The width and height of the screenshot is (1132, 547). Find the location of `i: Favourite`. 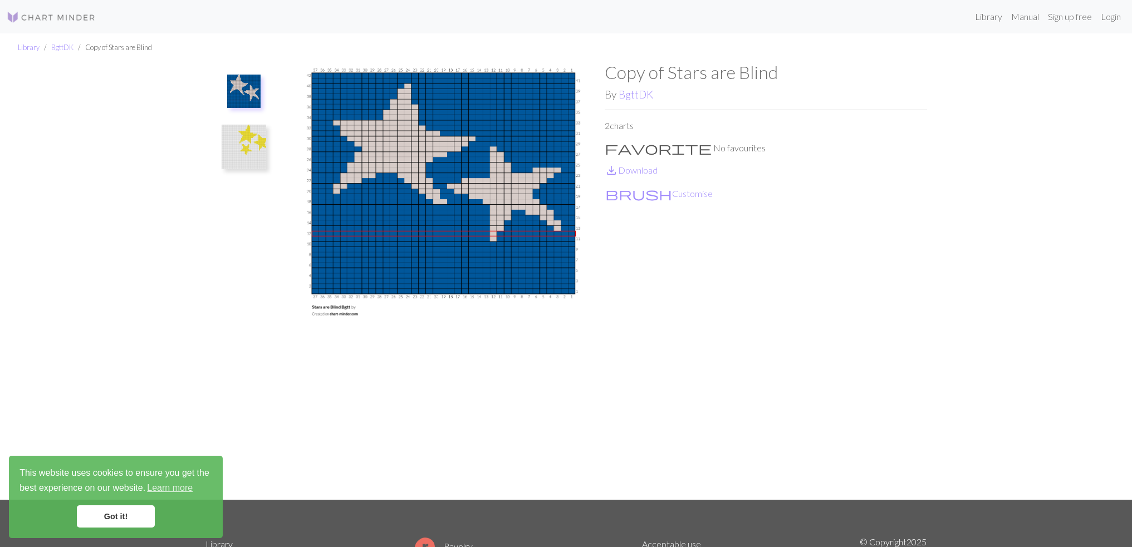

i: Favourite is located at coordinates (658, 148).